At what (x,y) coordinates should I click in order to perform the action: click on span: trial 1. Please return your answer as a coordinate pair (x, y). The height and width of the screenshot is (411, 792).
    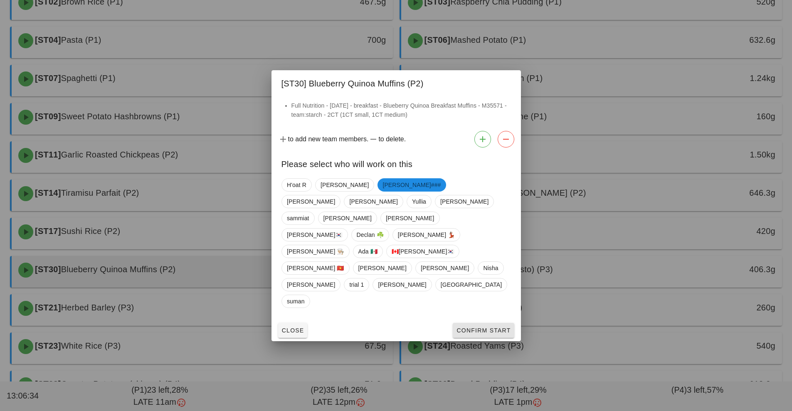
    Looking at the image, I should click on (356, 285).